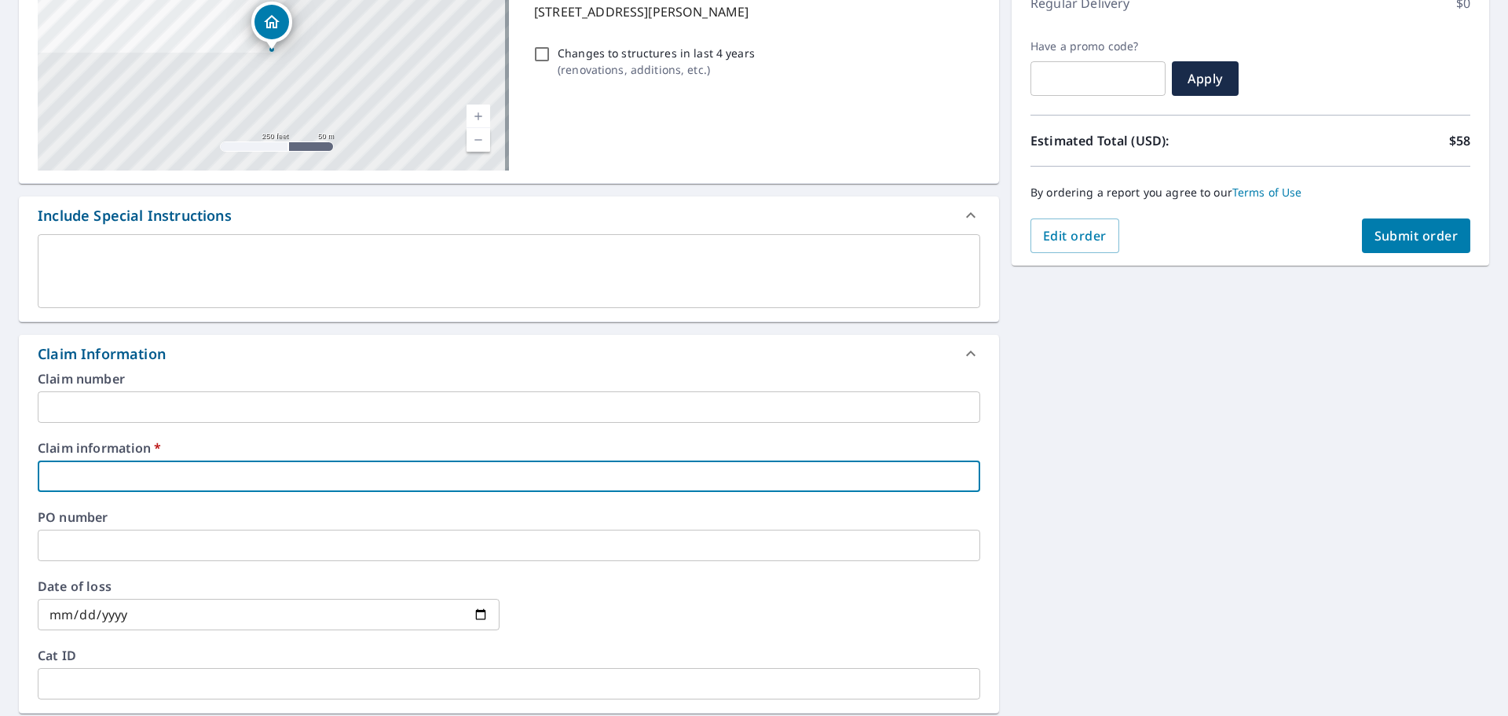 The image size is (1508, 716). Describe the element at coordinates (272, 26) in the screenshot. I see `div: Dropped pin, building 1, Residential property, 1001 Bluff St Guthrie Center, IA 50115` at that location.